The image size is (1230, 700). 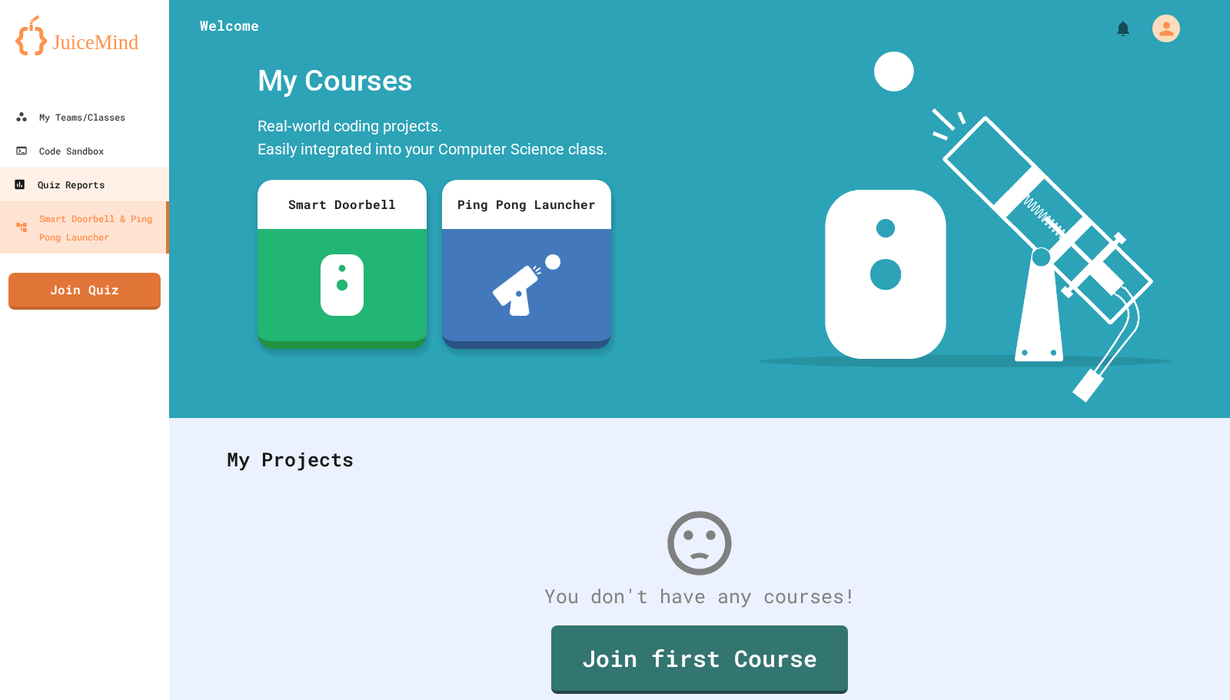 I want to click on img: logo-orange.svg, so click(x=85, y=35).